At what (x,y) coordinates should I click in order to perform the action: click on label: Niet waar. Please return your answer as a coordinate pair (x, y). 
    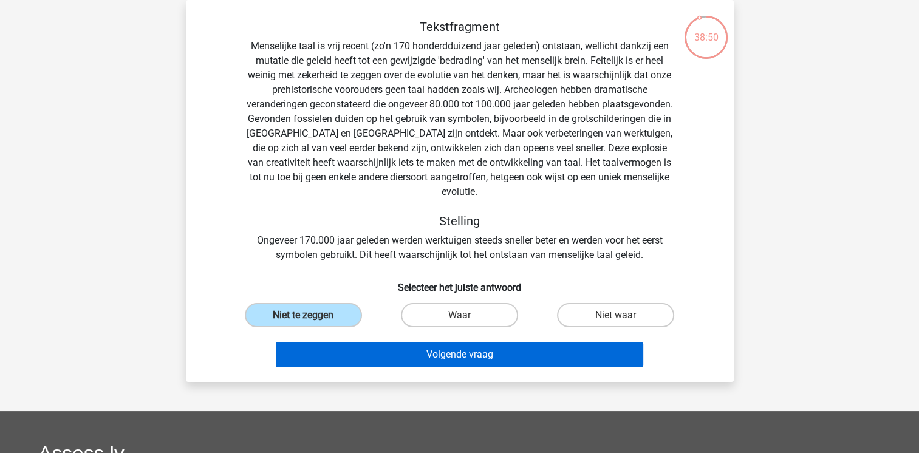
    Looking at the image, I should click on (615, 315).